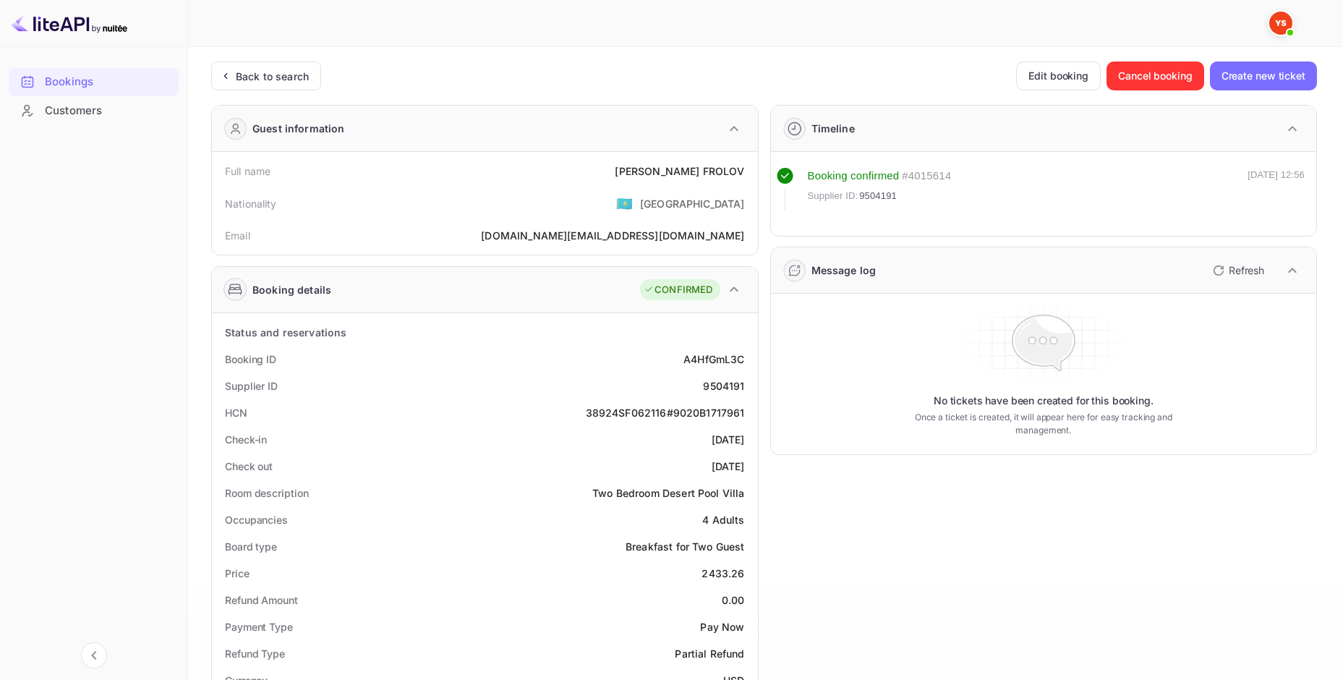  What do you see at coordinates (733, 599) in the screenshot?
I see `div: 0.00` at bounding box center [733, 599].